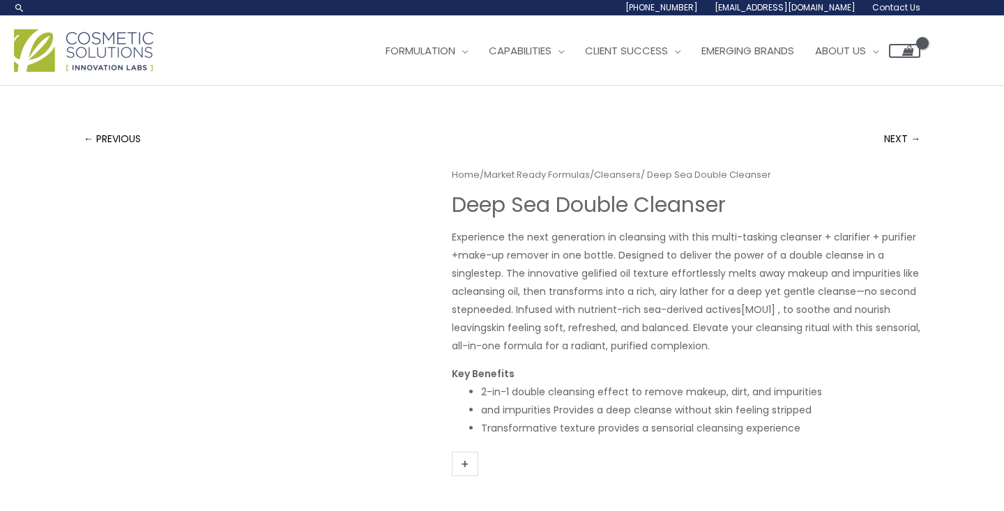 Image resolution: width=1004 pixels, height=511 pixels. Describe the element at coordinates (684, 246) in the screenshot. I see `span: Experience the next generation in cleansing with this multi-tasking cleanser + clarifier + purifi...` at that location.